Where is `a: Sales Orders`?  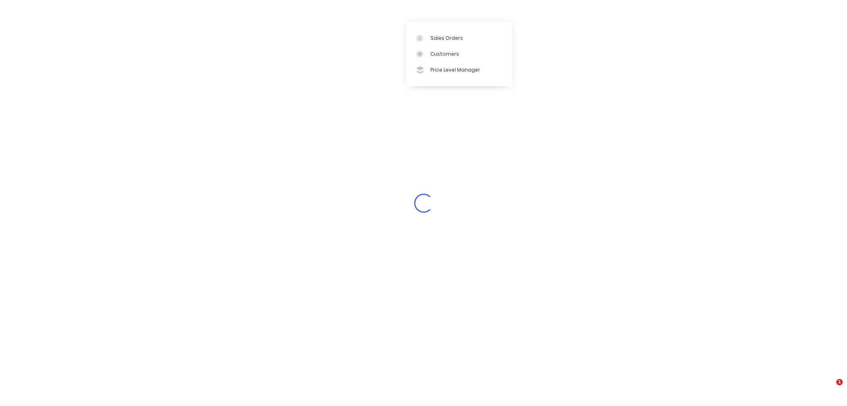
a: Sales Orders is located at coordinates (459, 38).